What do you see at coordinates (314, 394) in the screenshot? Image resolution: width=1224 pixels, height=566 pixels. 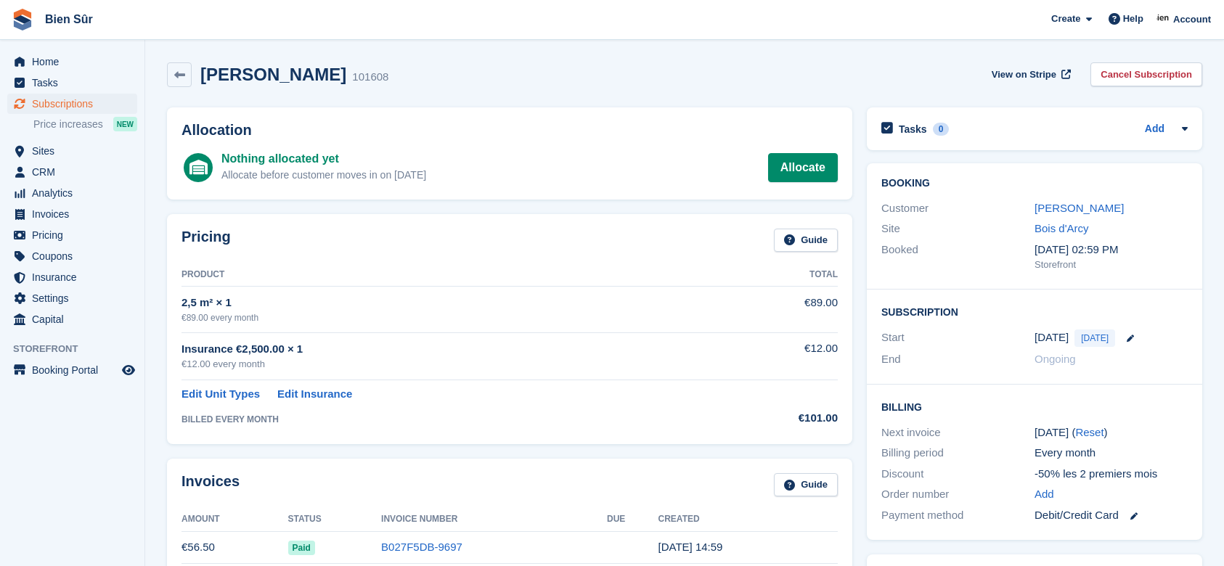 I see `a: Edit Insurance` at bounding box center [314, 394].